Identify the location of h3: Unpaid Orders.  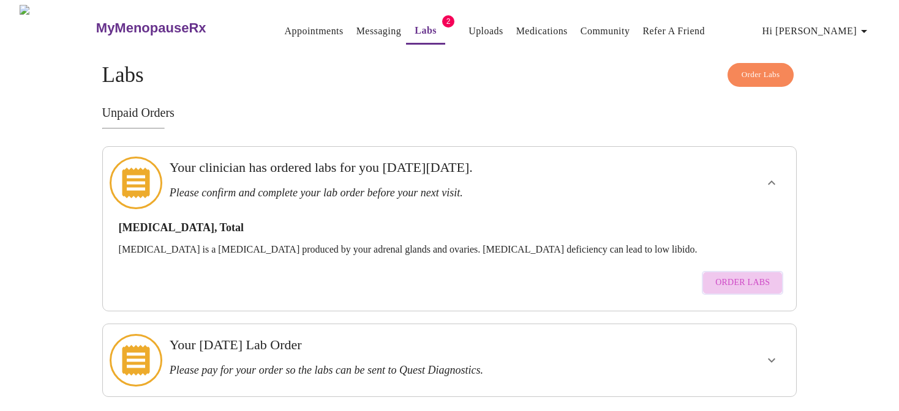
(449, 113).